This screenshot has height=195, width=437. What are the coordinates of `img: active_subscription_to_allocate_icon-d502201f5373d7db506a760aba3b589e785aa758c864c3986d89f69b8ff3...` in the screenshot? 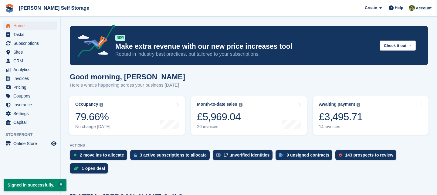 It's located at (135, 155).